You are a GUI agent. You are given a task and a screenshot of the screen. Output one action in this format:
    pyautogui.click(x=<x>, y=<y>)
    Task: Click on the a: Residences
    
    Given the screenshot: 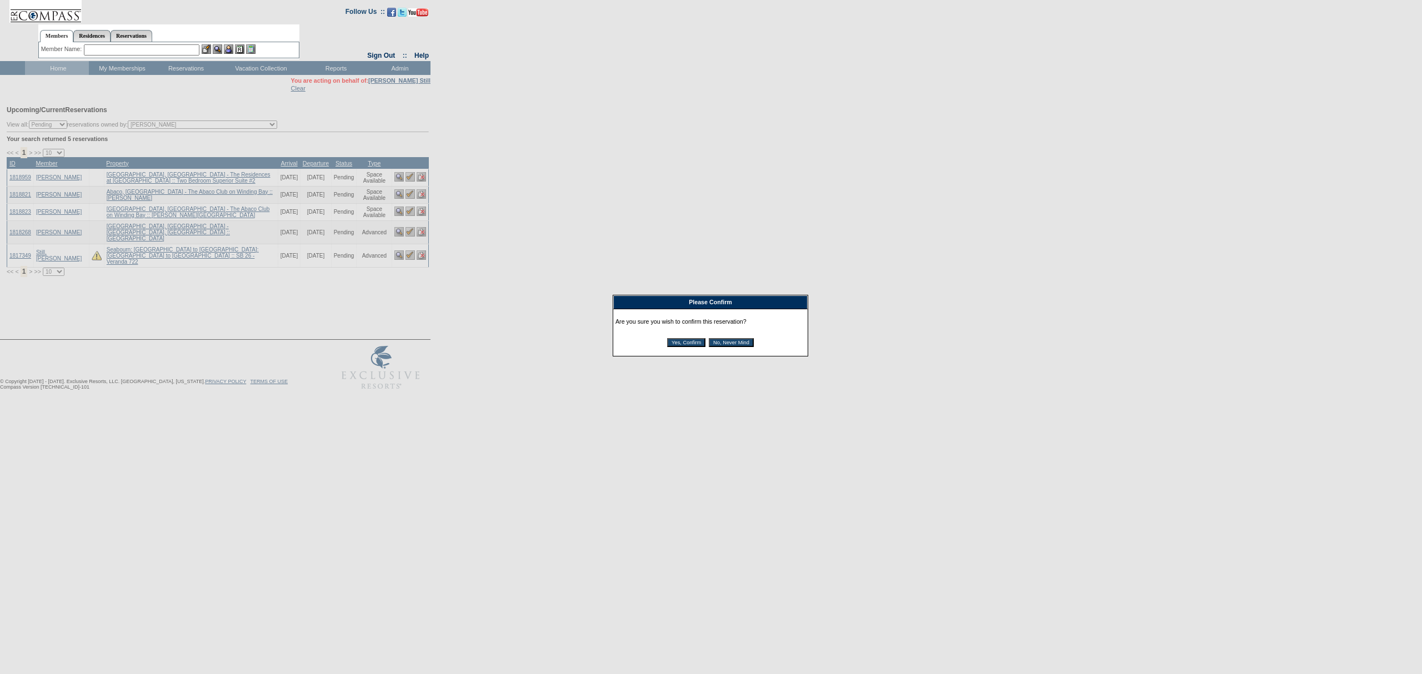 What is the action you would take?
    pyautogui.click(x=92, y=36)
    